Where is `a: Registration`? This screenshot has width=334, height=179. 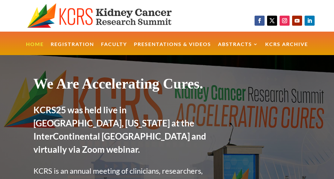 a: Registration is located at coordinates (72, 48).